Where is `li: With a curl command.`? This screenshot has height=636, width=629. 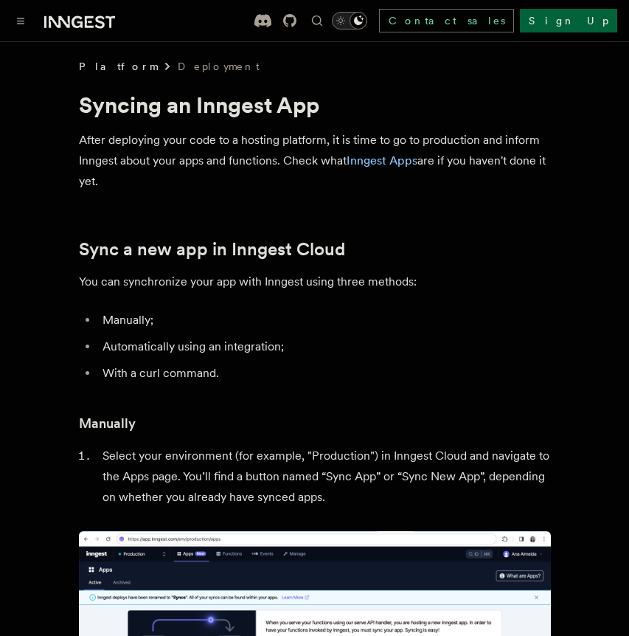 li: With a curl command. is located at coordinates (325, 373).